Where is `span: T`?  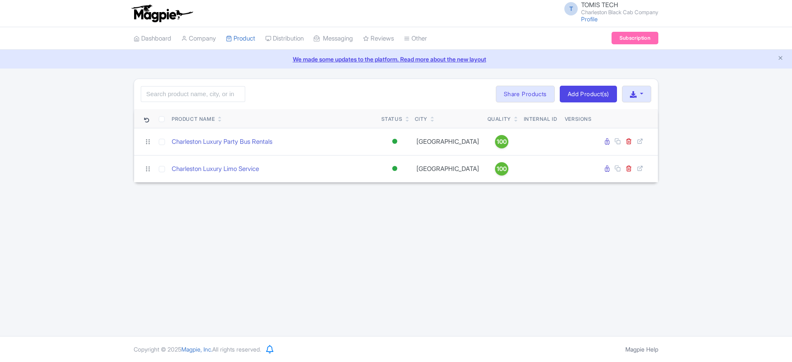 span: T is located at coordinates (571, 9).